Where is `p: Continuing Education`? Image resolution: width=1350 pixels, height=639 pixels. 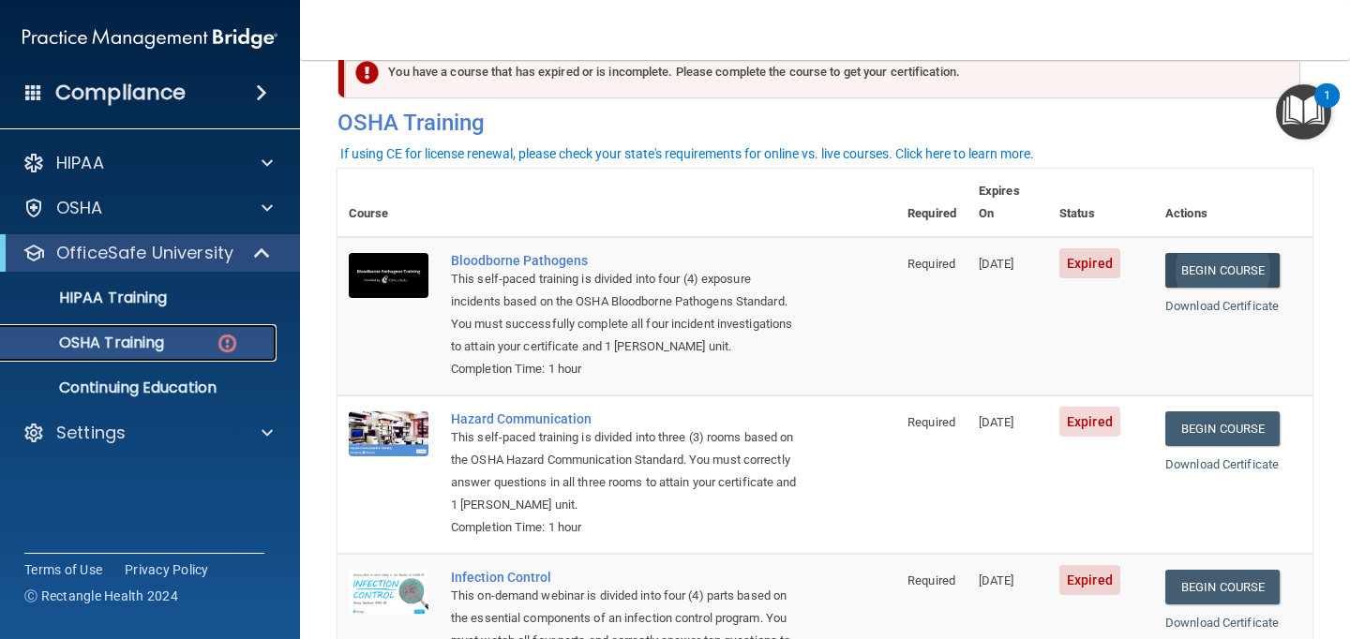
p: Continuing Education is located at coordinates (140, 388).